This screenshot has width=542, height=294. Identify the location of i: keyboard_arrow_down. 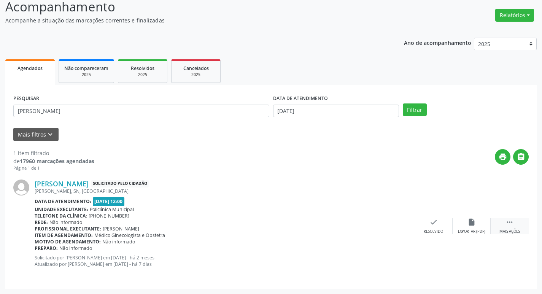
(50, 135).